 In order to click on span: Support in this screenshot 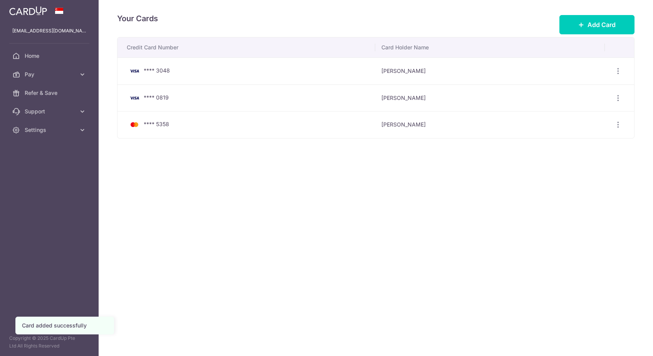, I will do `click(50, 111)`.